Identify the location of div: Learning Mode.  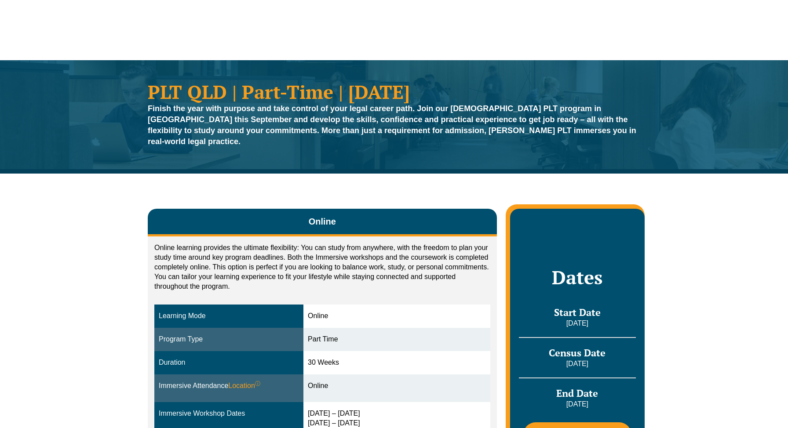
(229, 316).